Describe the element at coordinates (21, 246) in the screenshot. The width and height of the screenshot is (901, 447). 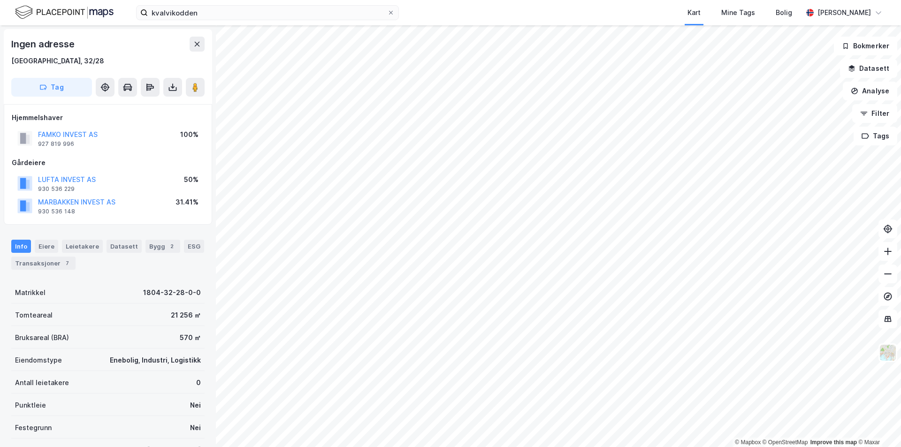
I see `div: Info` at that location.